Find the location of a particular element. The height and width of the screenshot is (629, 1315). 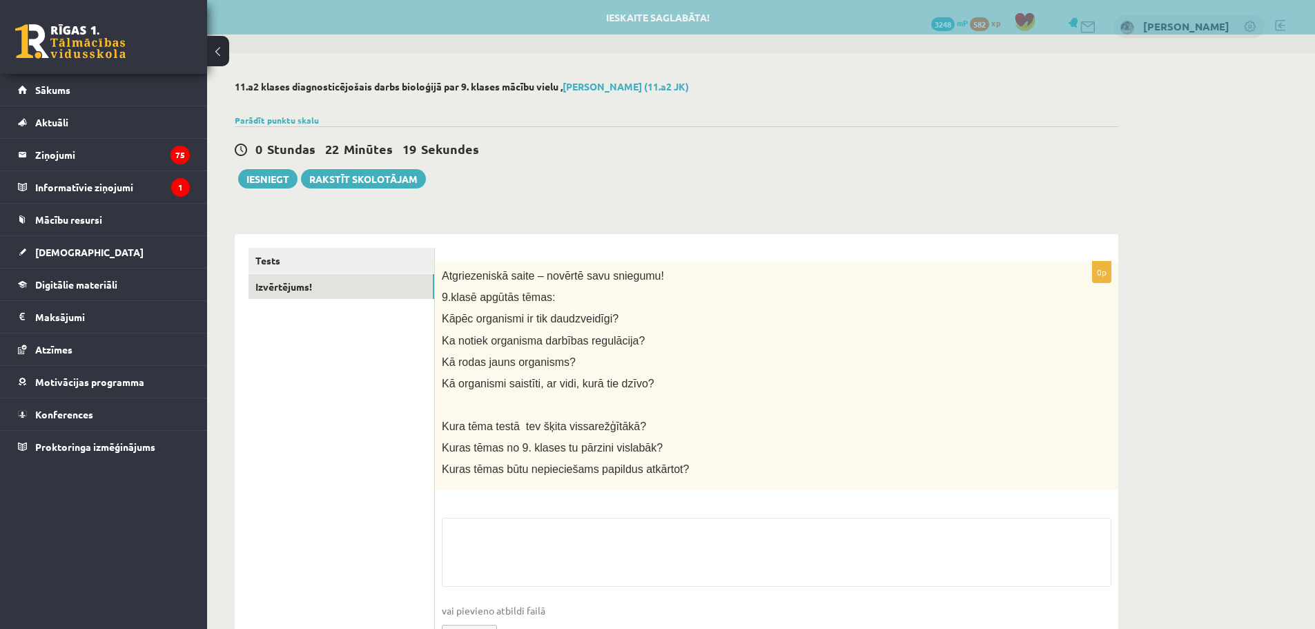

span: Ka notiek organisma darbības regulācija? is located at coordinates (543, 340).